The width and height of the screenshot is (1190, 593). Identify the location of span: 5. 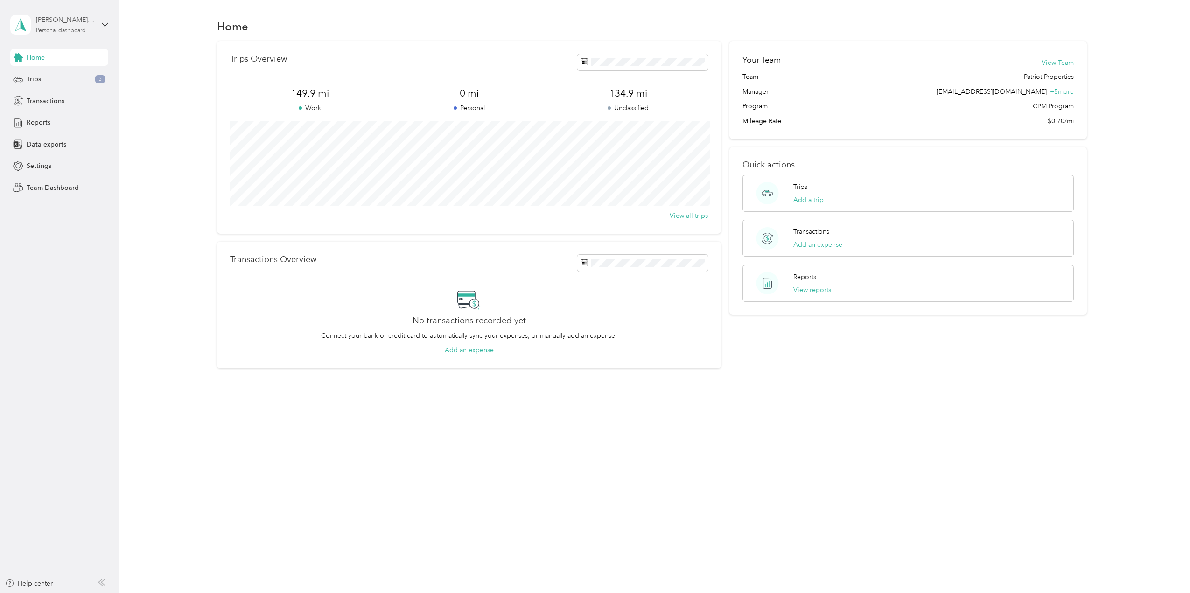
(100, 79).